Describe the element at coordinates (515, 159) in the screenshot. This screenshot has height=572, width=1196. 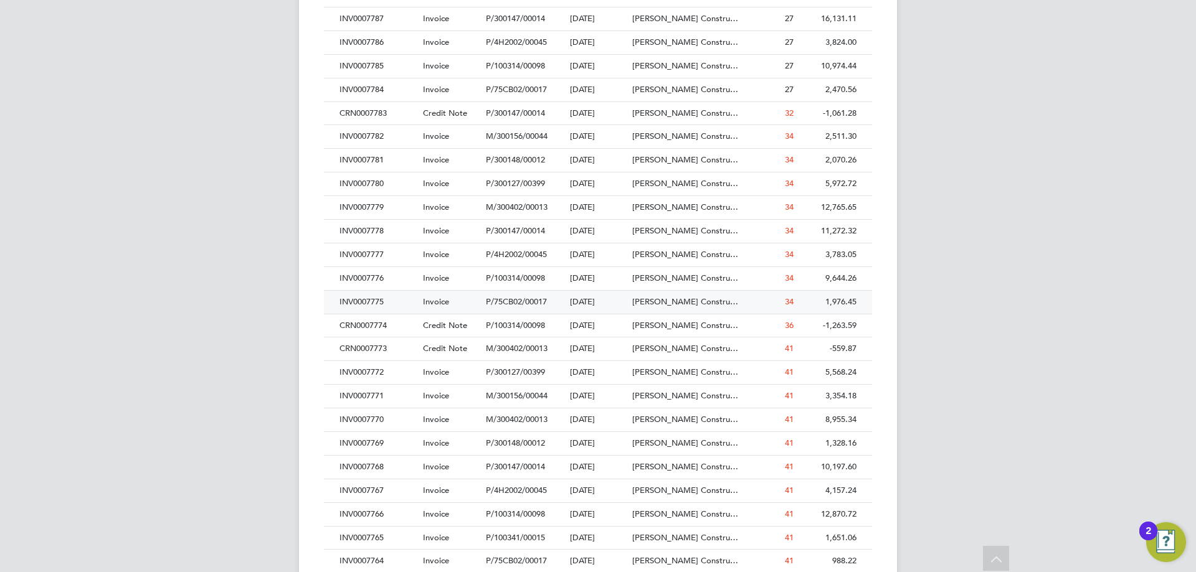
I see `span: P/300148/00012` at that location.